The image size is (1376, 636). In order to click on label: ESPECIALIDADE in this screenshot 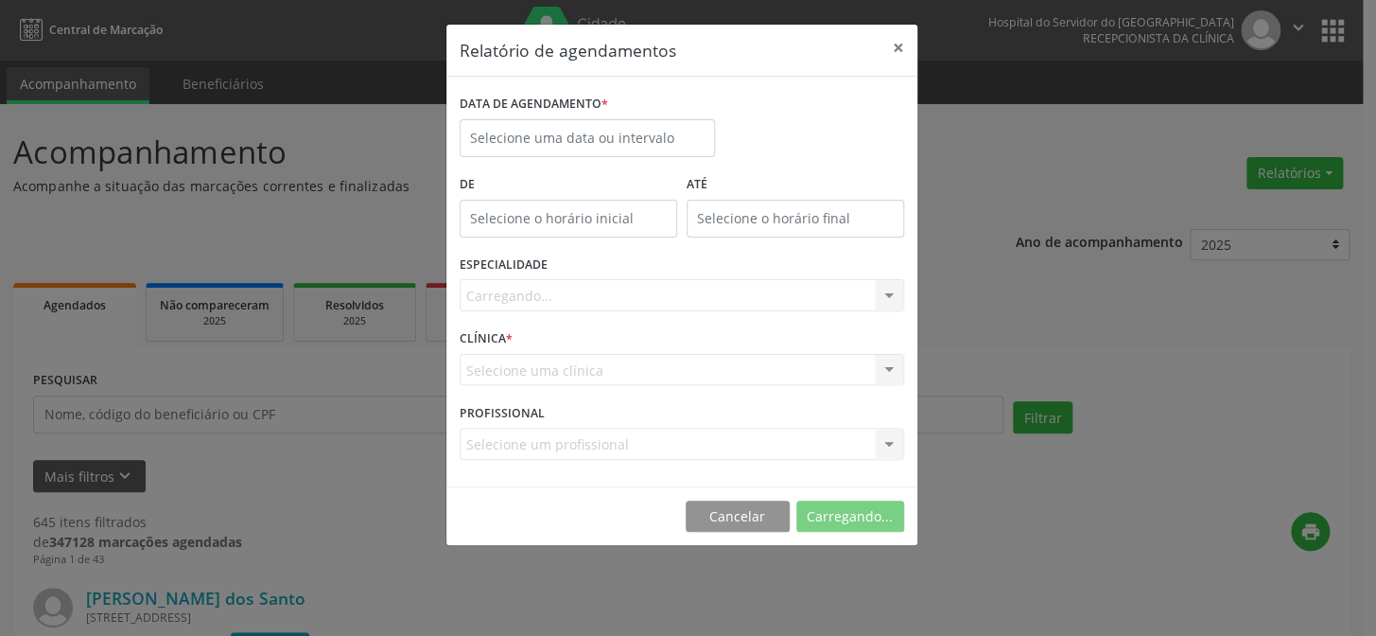, I will do `click(503, 265)`.